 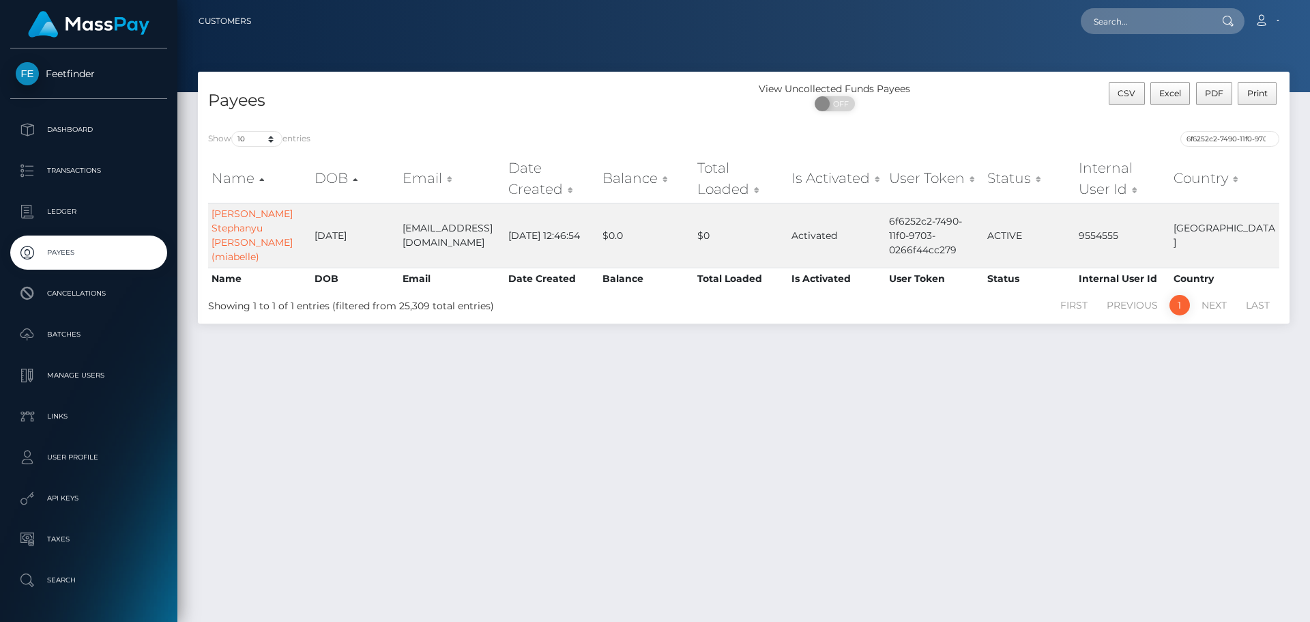 I want to click on div: Showing 1 to 1 of 1 entries (filtered from 25,309 total entries), so click(x=425, y=303).